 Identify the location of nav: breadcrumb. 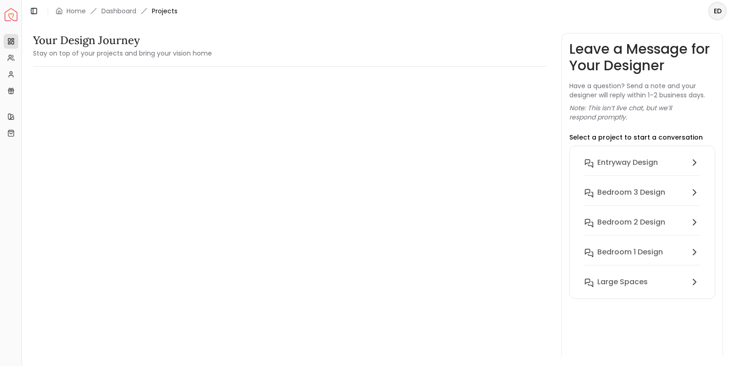
(117, 11).